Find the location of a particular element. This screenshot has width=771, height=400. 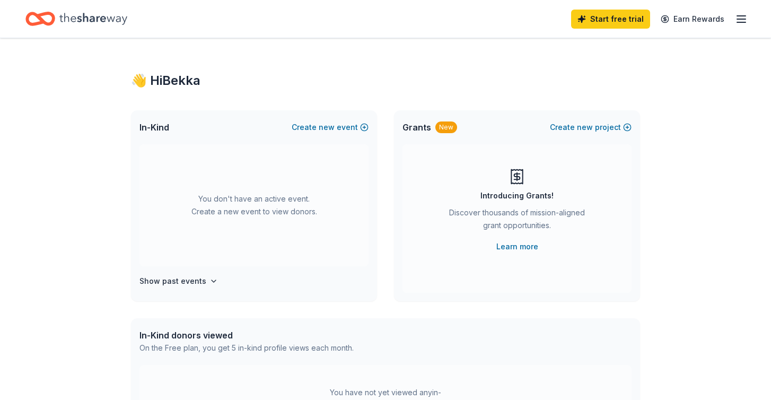

span: Grants is located at coordinates (417, 127).